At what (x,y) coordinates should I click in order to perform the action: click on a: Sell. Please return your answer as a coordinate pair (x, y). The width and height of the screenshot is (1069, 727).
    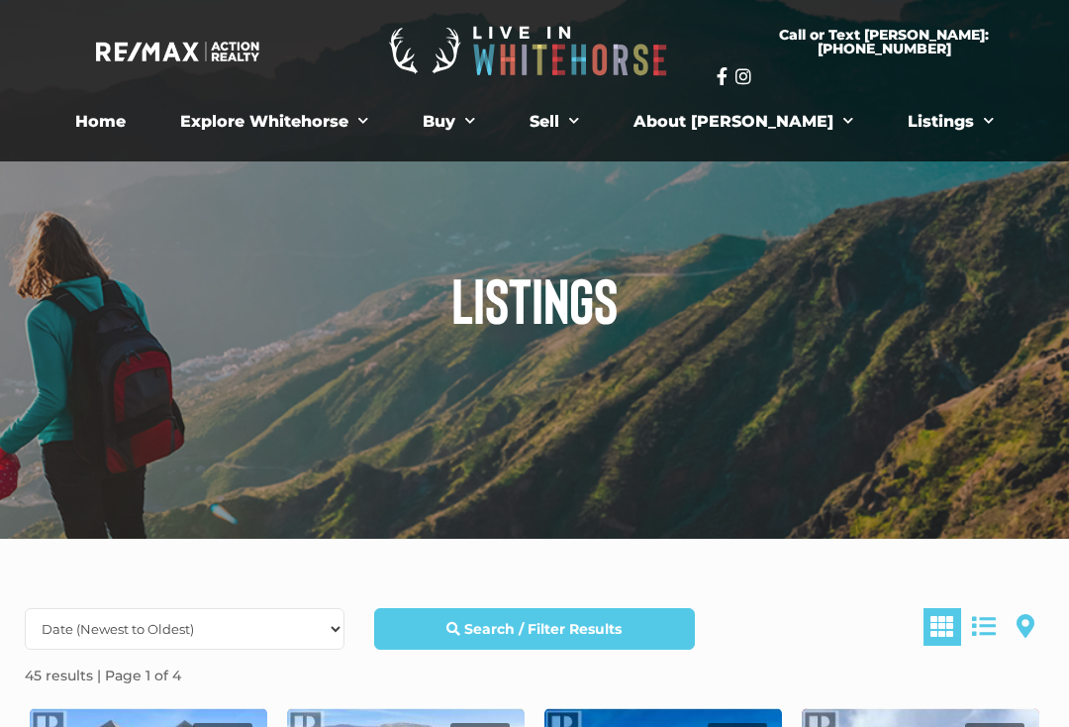
    Looking at the image, I should click on (554, 122).